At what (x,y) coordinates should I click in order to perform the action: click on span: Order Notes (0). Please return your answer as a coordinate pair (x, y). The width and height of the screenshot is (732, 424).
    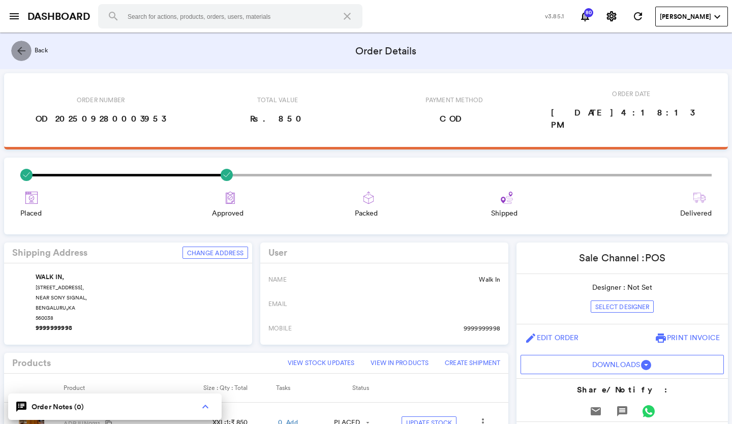
    Looking at the image, I should click on (57, 407).